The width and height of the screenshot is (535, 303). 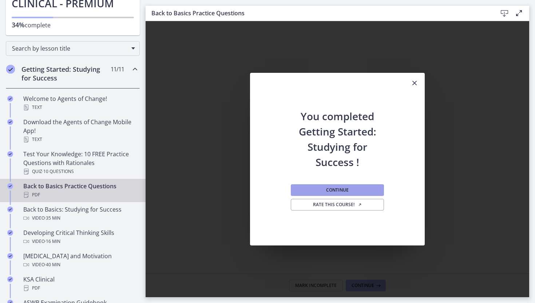 I want to click on div: Download the Agents of Change Mobile App!, so click(x=80, y=131).